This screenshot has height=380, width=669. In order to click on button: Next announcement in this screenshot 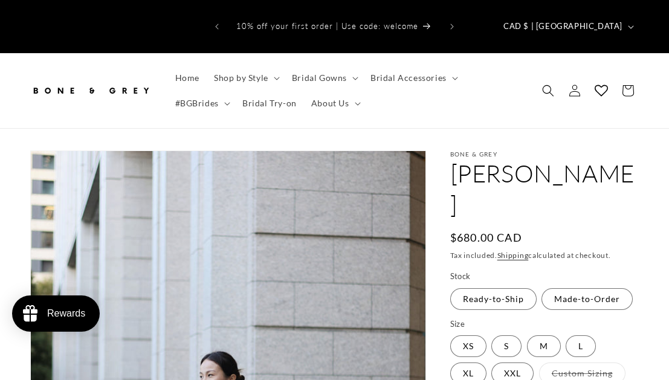, I will do `click(452, 27)`.